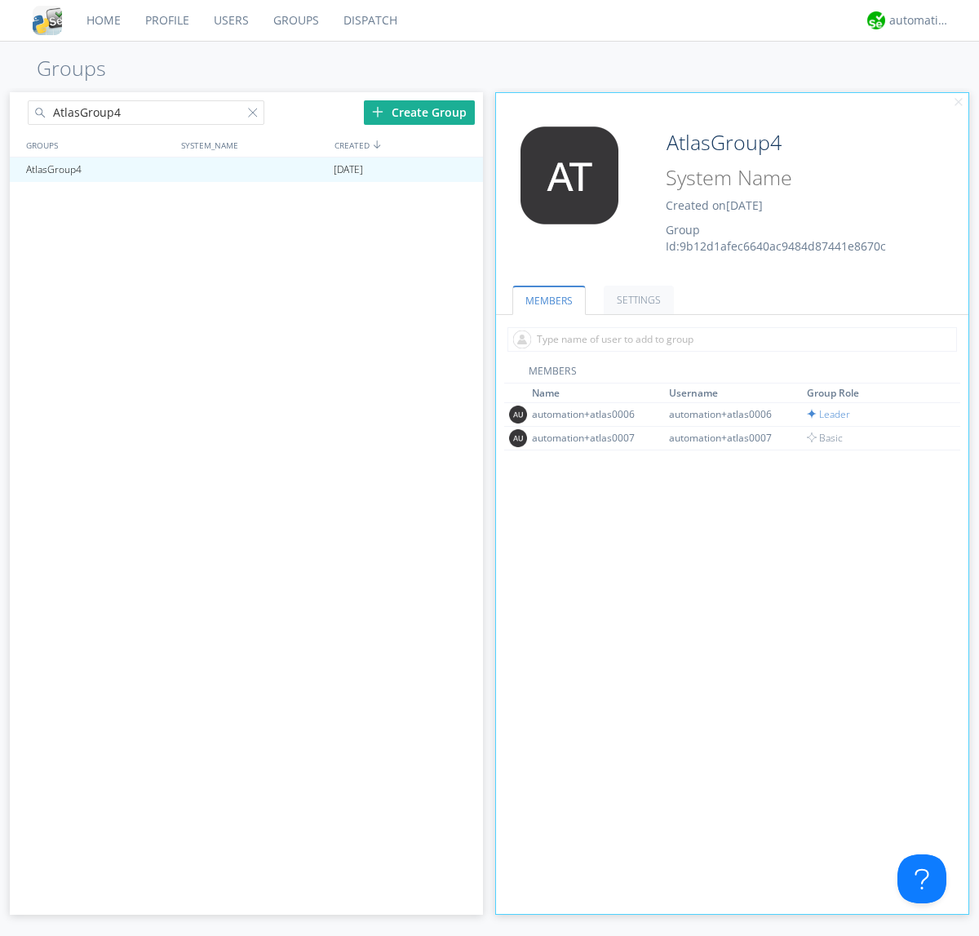 This screenshot has height=936, width=979. What do you see at coordinates (828, 414) in the screenshot?
I see `span: Leader` at bounding box center [828, 414].